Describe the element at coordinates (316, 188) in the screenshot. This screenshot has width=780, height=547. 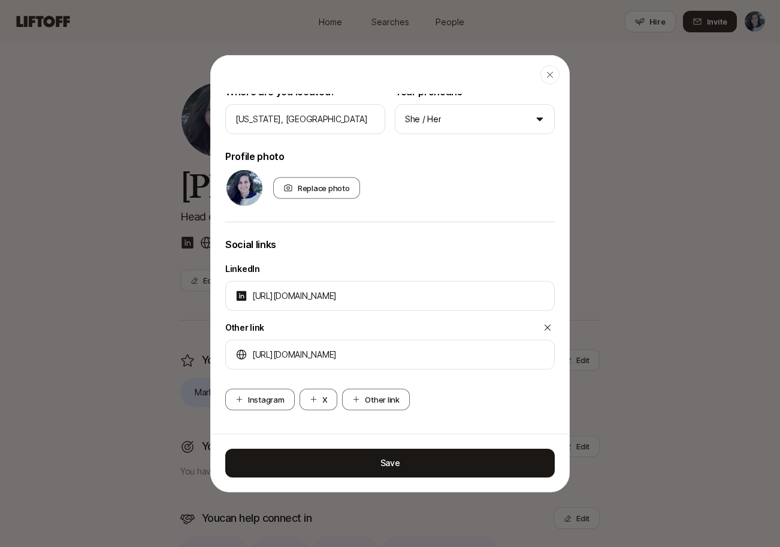
I see `div: Replace photo` at that location.